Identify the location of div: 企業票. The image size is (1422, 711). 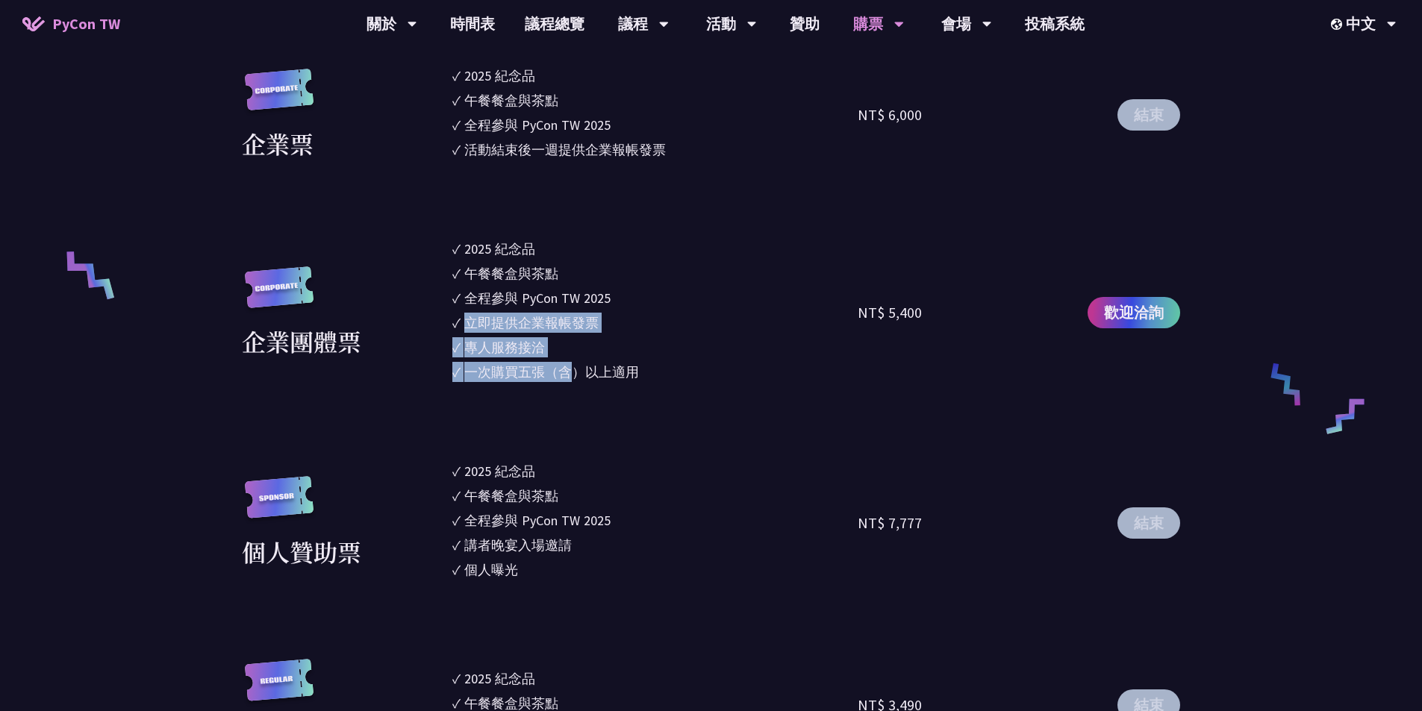
(278, 143).